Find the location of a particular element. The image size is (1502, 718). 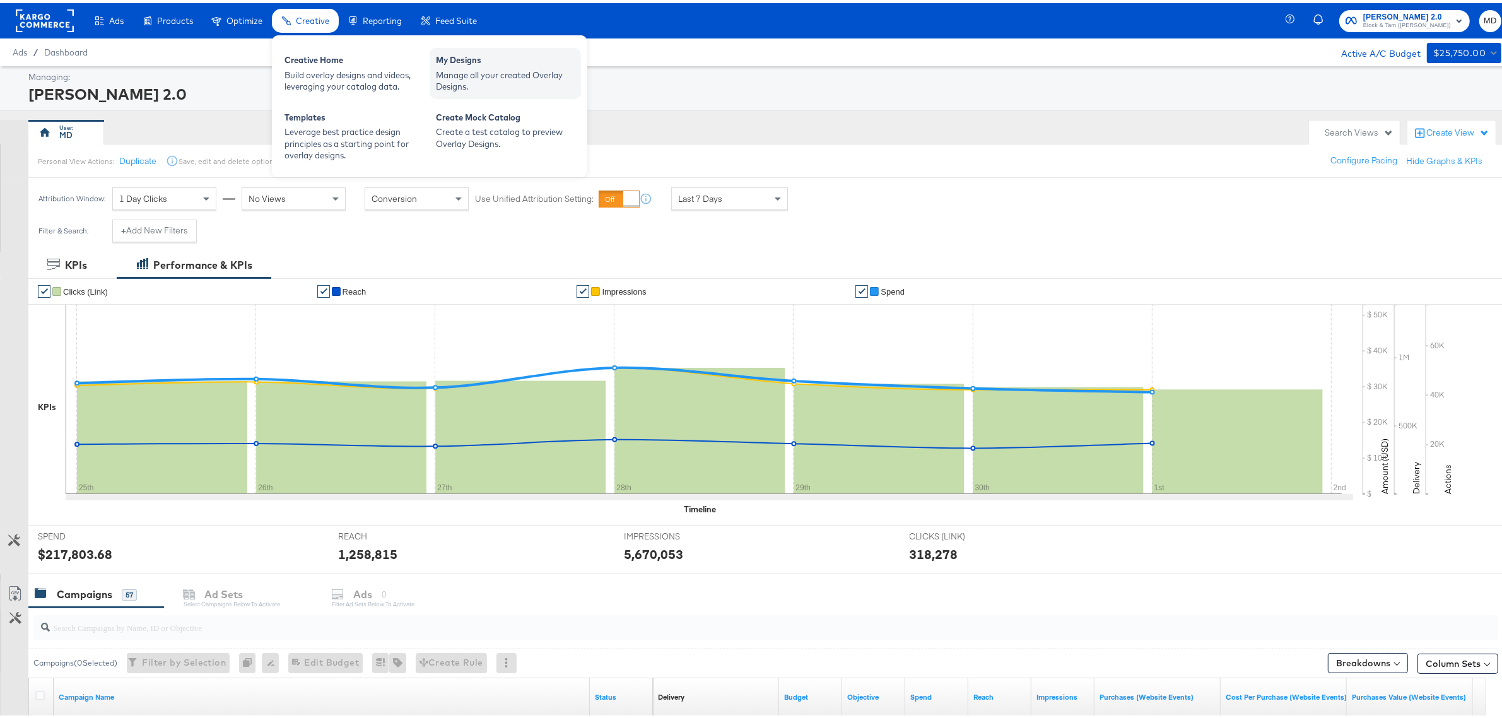

span: Dashboard is located at coordinates (66, 49).